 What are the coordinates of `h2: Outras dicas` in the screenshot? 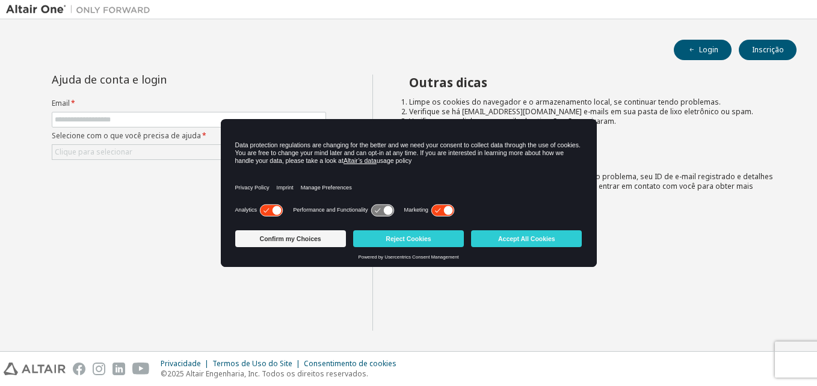 It's located at (592, 82).